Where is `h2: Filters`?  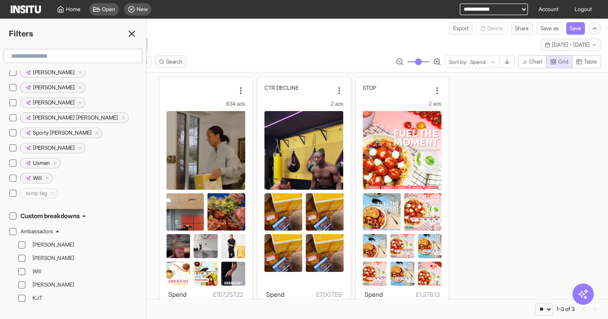 h2: Filters is located at coordinates (21, 34).